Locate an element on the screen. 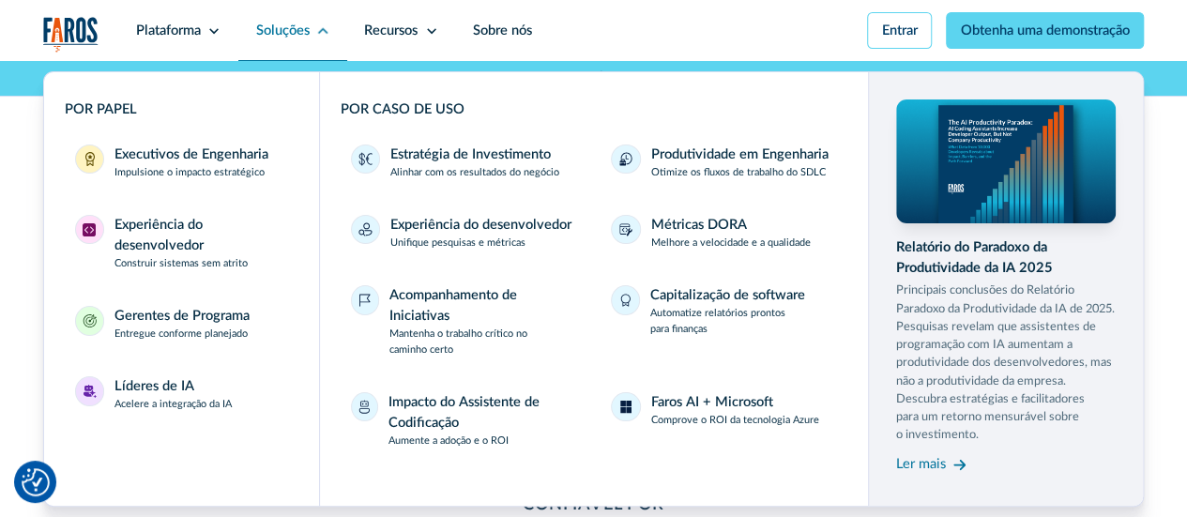 Image resolution: width=1187 pixels, height=517 pixels. a: Gerentes de ProgramaGerentes de ProgramaEntregue conforme planejado is located at coordinates (181, 324).